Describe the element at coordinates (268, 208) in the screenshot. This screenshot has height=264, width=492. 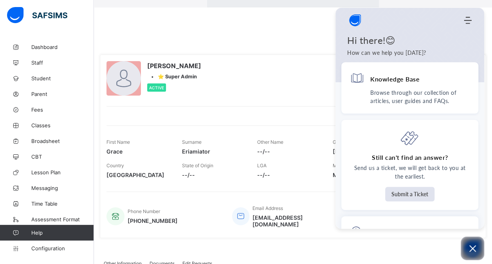
I see `span: Email Address` at that location.